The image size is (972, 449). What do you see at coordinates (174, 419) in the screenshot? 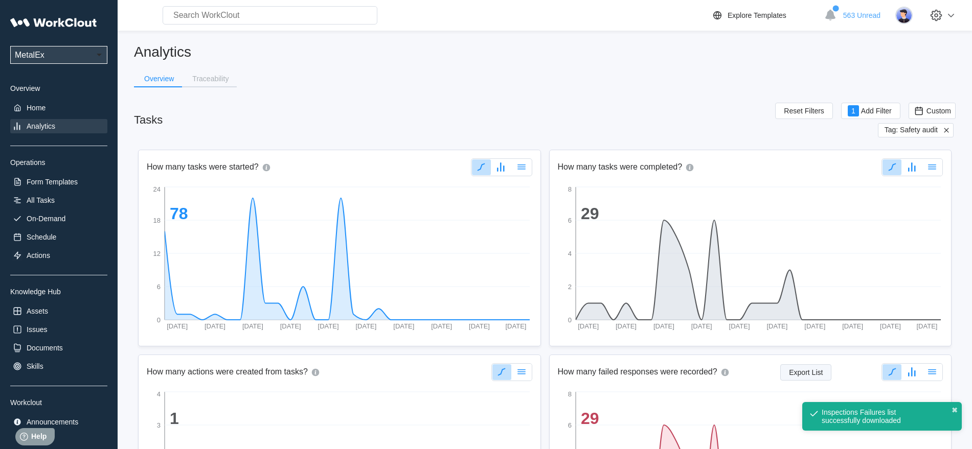
I see `tspan: 1` at bounding box center [174, 419].